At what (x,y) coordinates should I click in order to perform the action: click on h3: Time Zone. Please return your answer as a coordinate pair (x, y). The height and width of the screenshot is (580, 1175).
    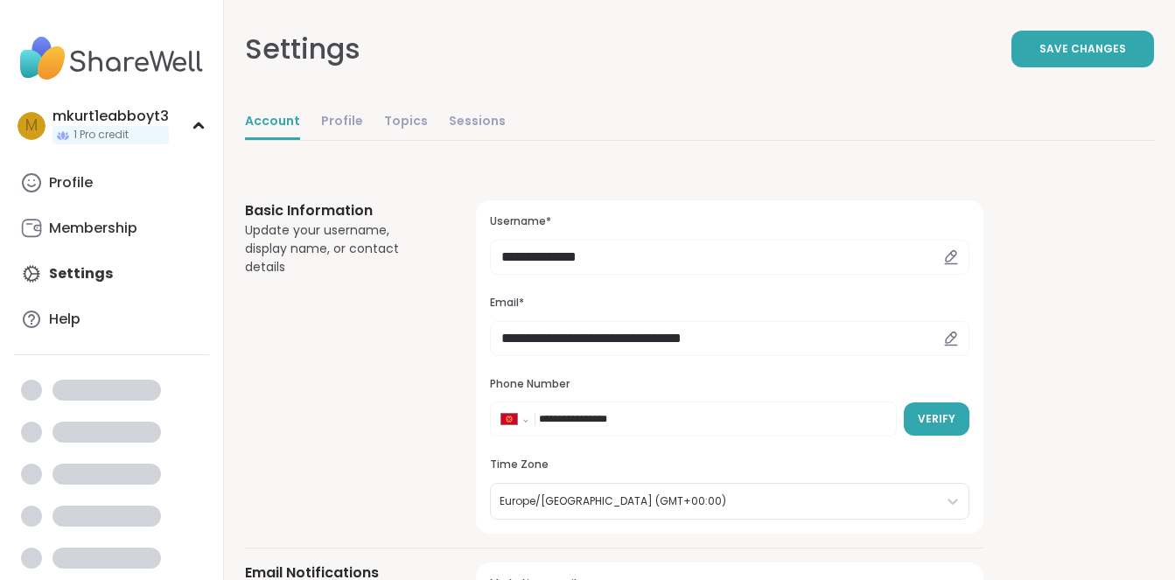
    Looking at the image, I should click on (730, 465).